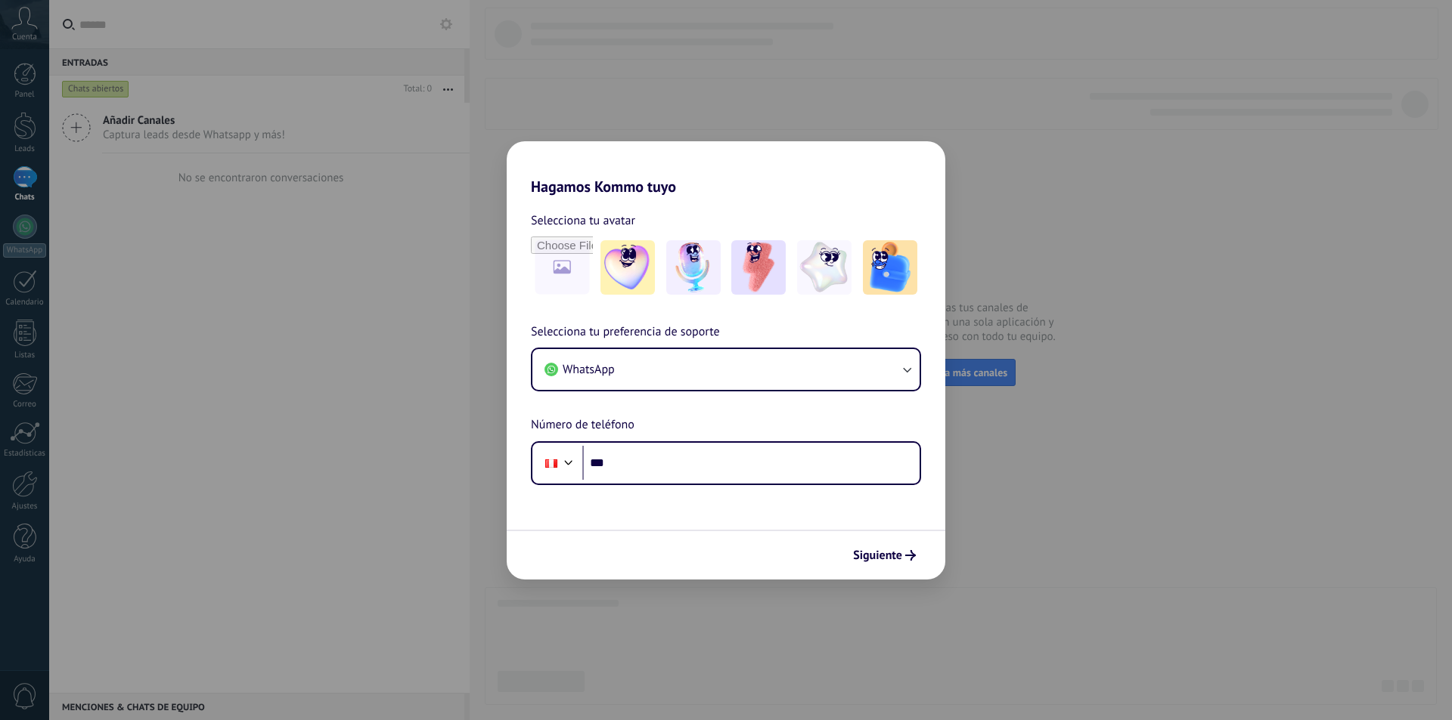 The height and width of the screenshot is (720, 1452). I want to click on div: Peru: + 51, so click(551, 463).